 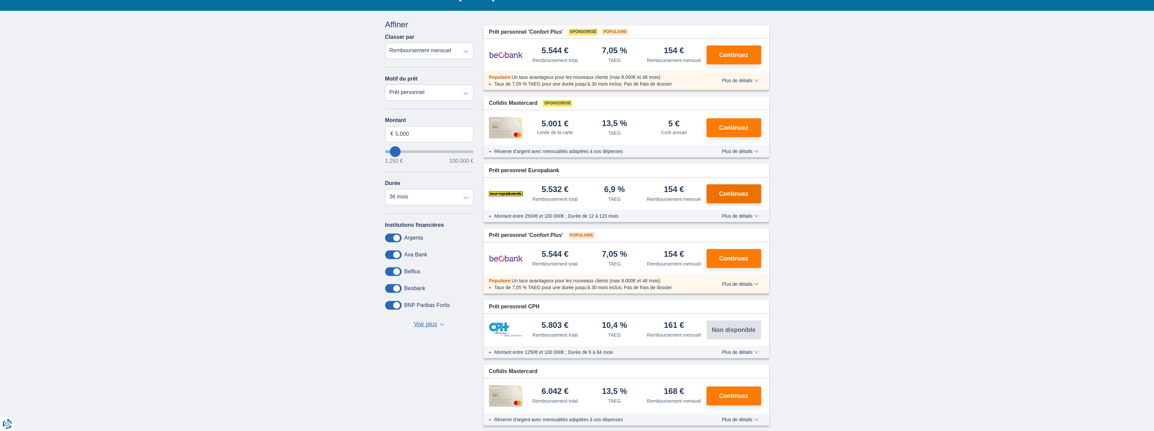 I want to click on input: wantToBorrow, so click(x=429, y=152).